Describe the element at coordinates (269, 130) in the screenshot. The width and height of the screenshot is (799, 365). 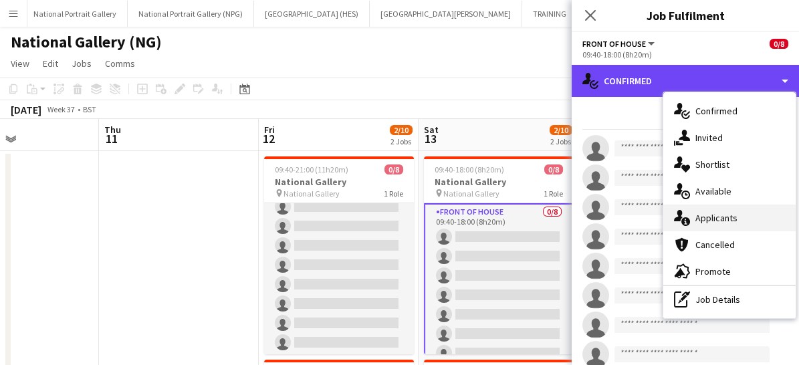
I see `span: Fri` at that location.